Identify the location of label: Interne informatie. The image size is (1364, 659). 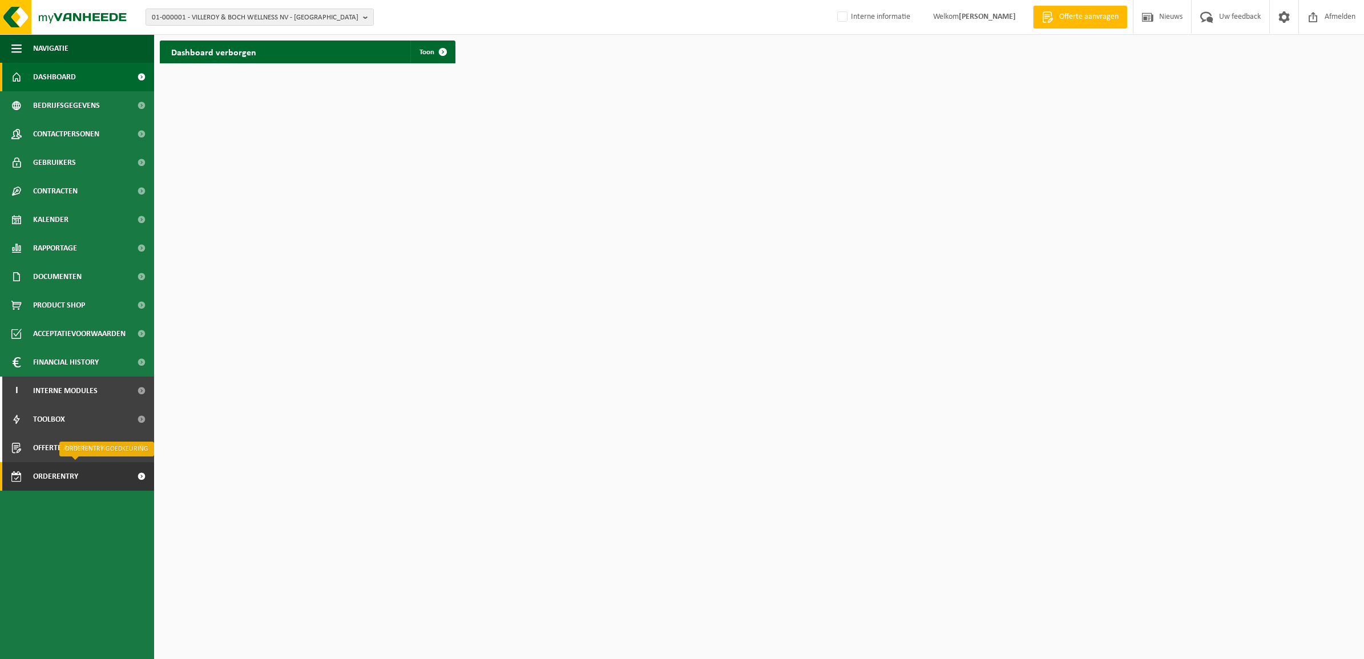
(873, 17).